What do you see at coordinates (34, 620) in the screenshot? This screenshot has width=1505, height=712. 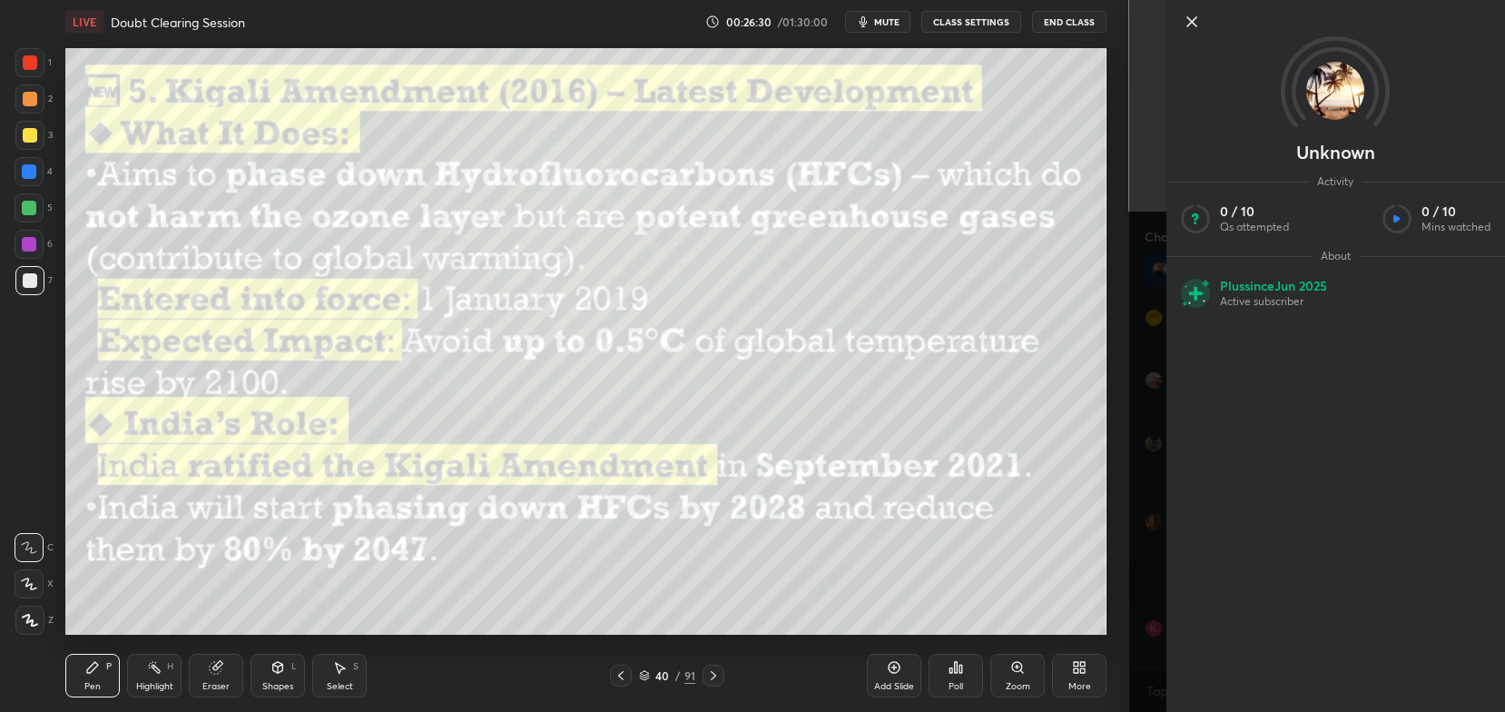 I see `div: Z` at bounding box center [34, 620].